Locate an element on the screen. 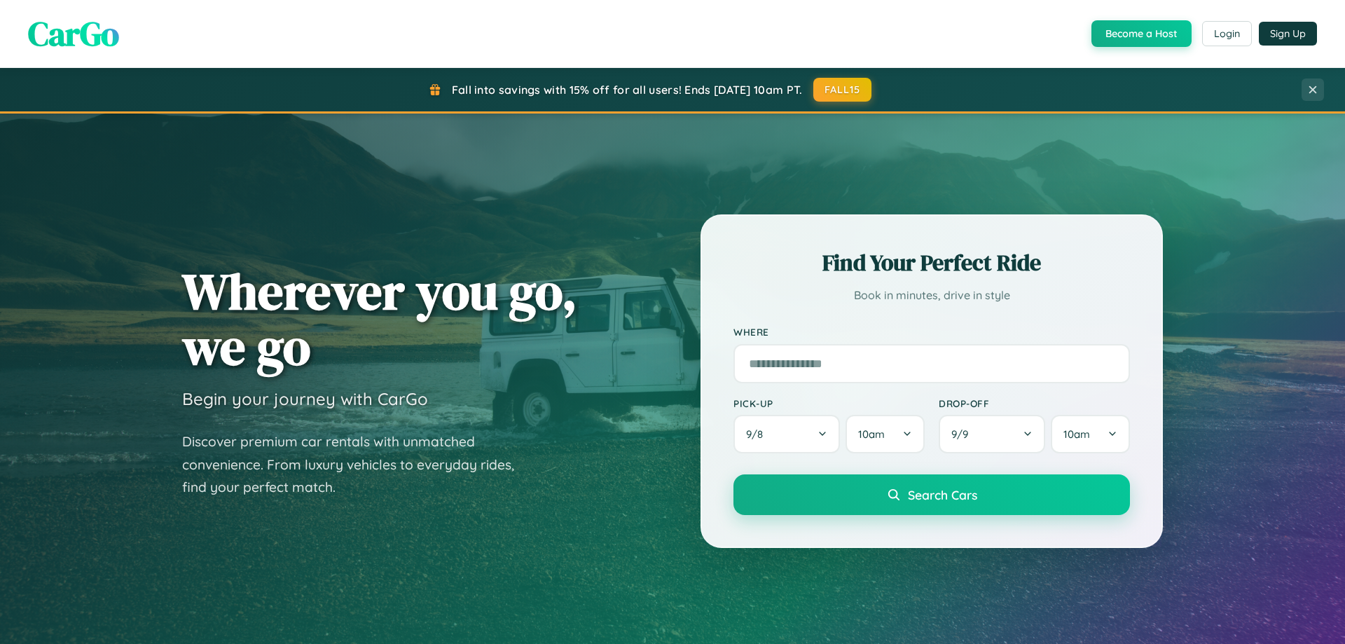  span: 9 / 9 is located at coordinates (963, 434).